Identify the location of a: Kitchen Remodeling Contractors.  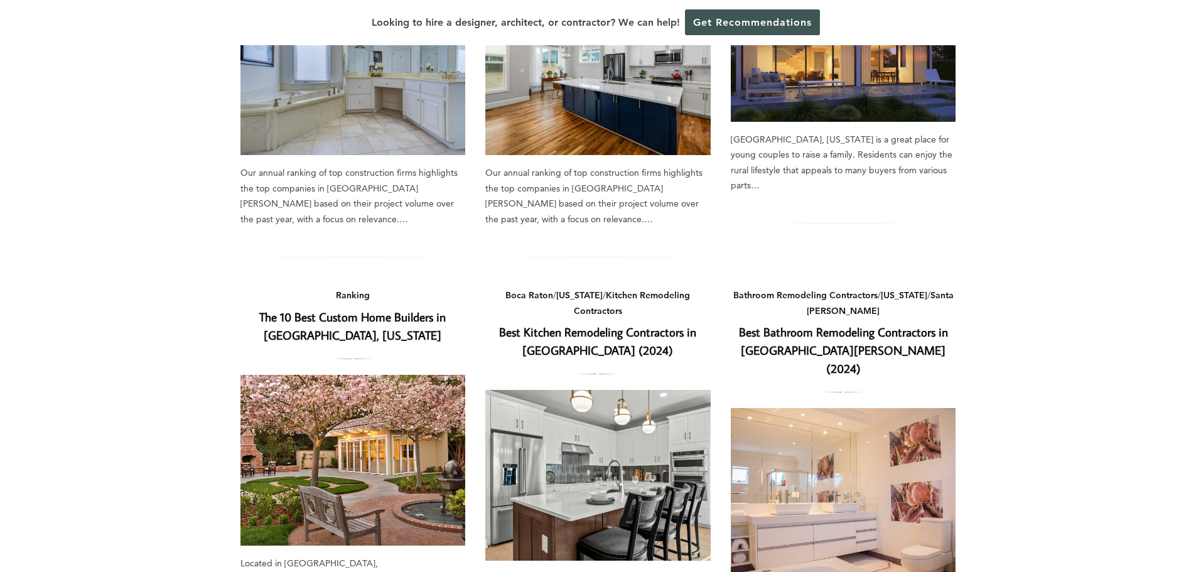
(632, 303).